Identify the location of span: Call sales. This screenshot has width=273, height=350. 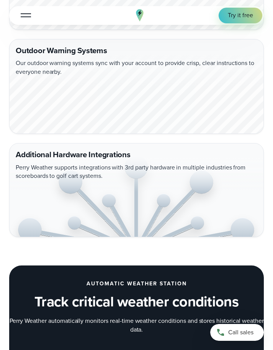
(240, 332).